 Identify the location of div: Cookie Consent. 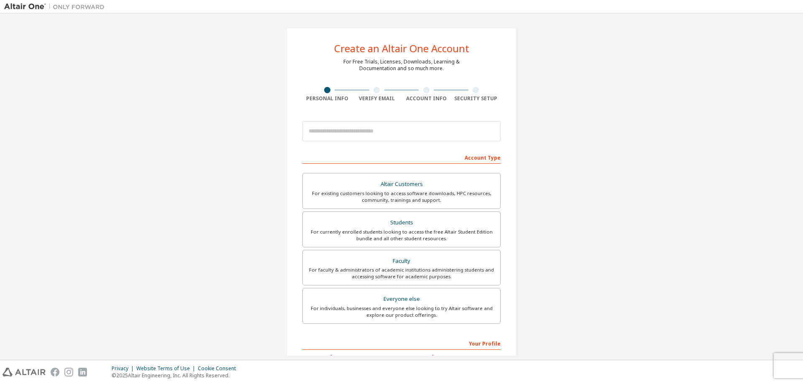
(219, 369).